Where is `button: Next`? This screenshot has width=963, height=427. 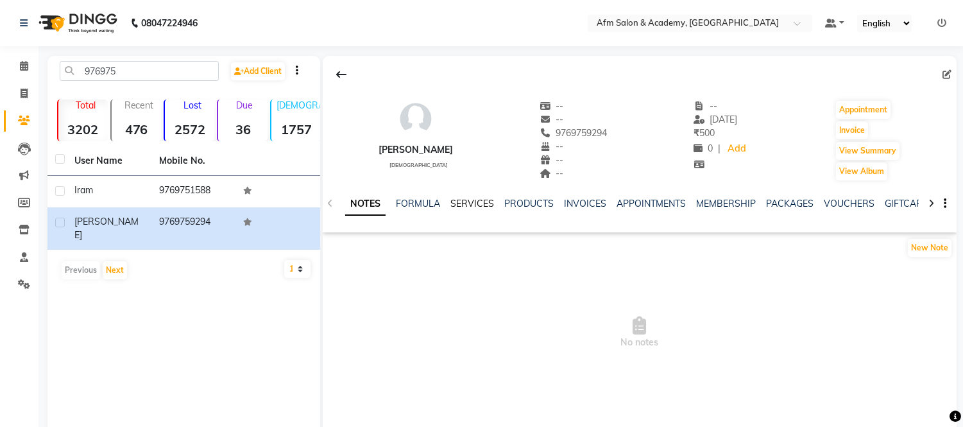
button: Next is located at coordinates (115, 270).